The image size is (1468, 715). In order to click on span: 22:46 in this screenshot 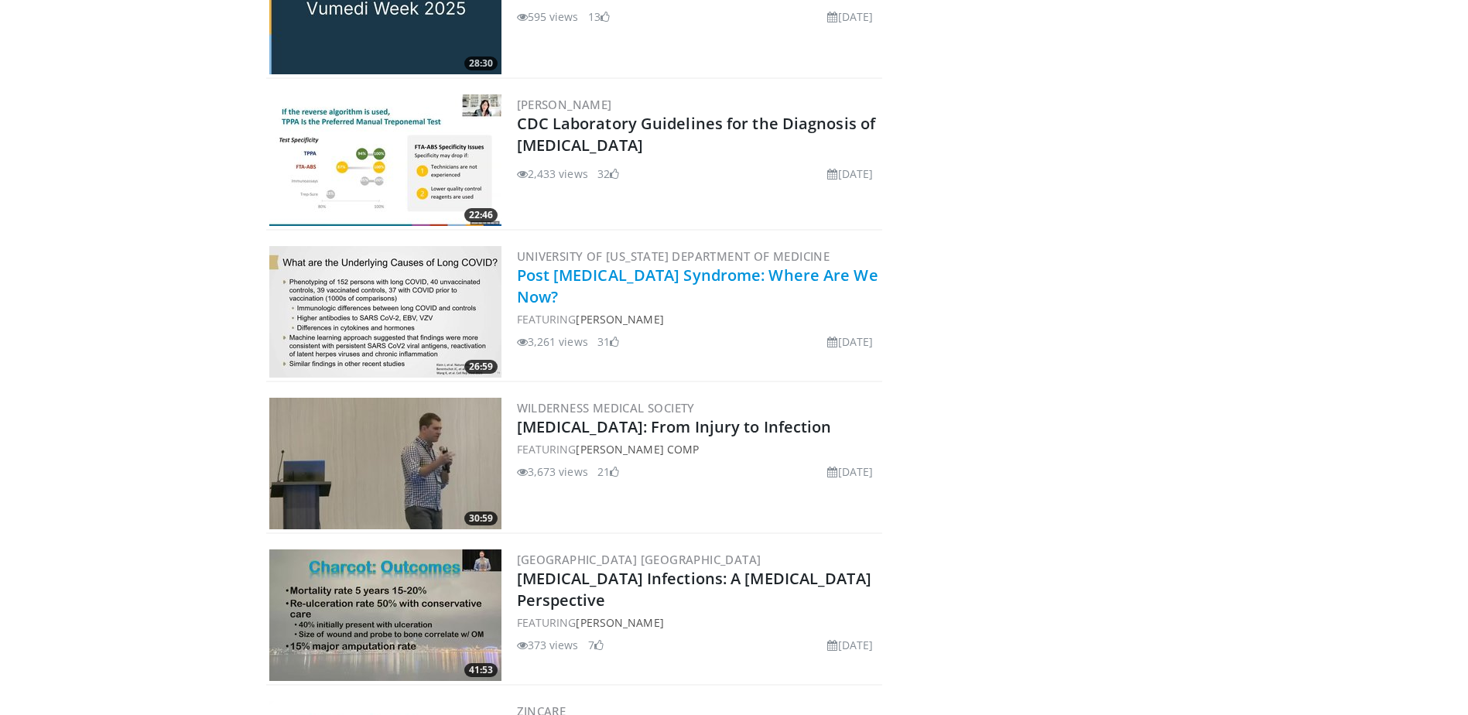, I will do `click(481, 215)`.